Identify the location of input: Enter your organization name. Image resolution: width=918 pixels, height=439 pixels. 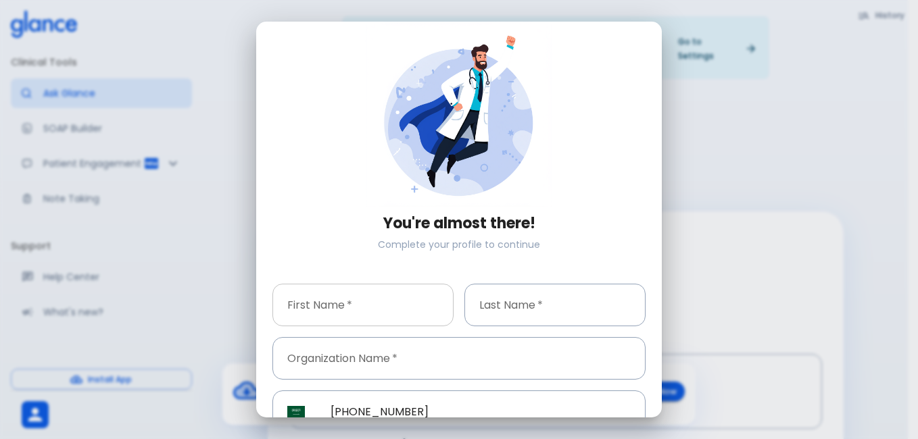
(459, 358).